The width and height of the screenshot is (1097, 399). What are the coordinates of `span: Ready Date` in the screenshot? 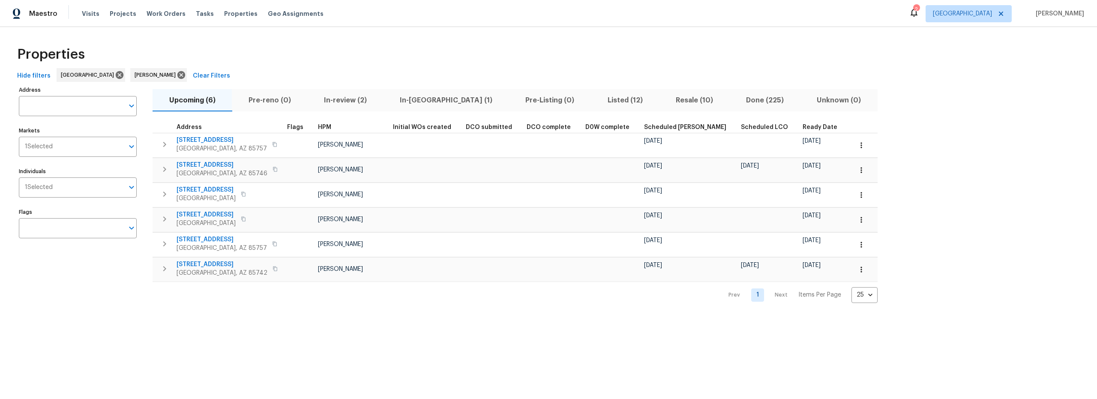 It's located at (820, 127).